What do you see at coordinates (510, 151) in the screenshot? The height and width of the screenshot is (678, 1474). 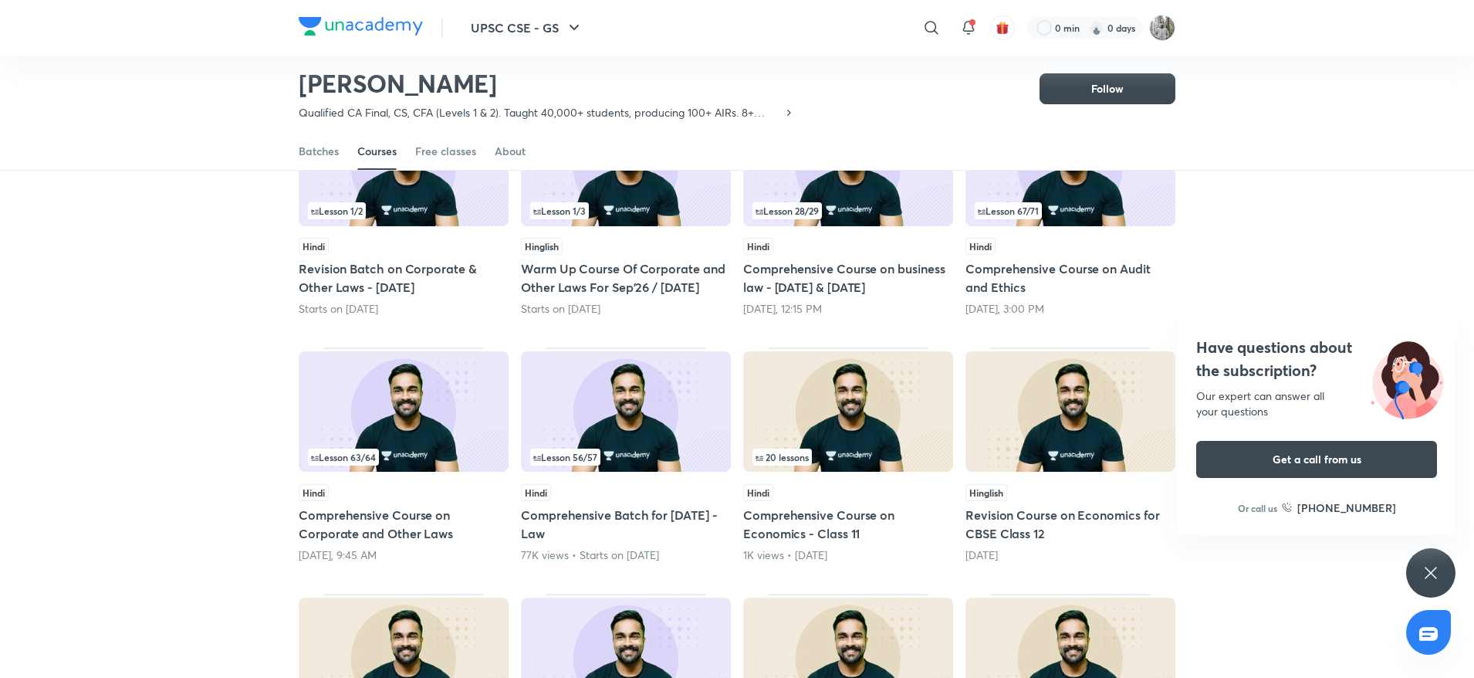 I see `div: About` at bounding box center [510, 151].